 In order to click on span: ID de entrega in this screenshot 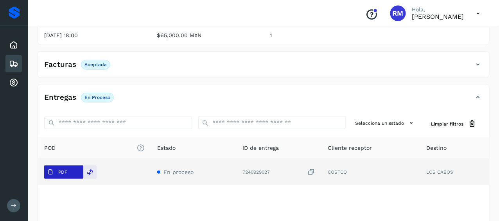, I will do `click(260, 148)`.